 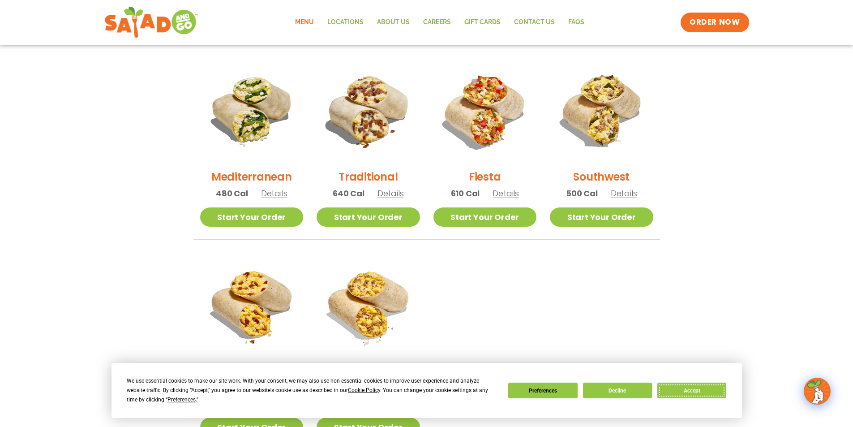 What do you see at coordinates (252, 305) in the screenshot?
I see `img: Product photo for Bacon, Egg & Cheese` at bounding box center [252, 305].